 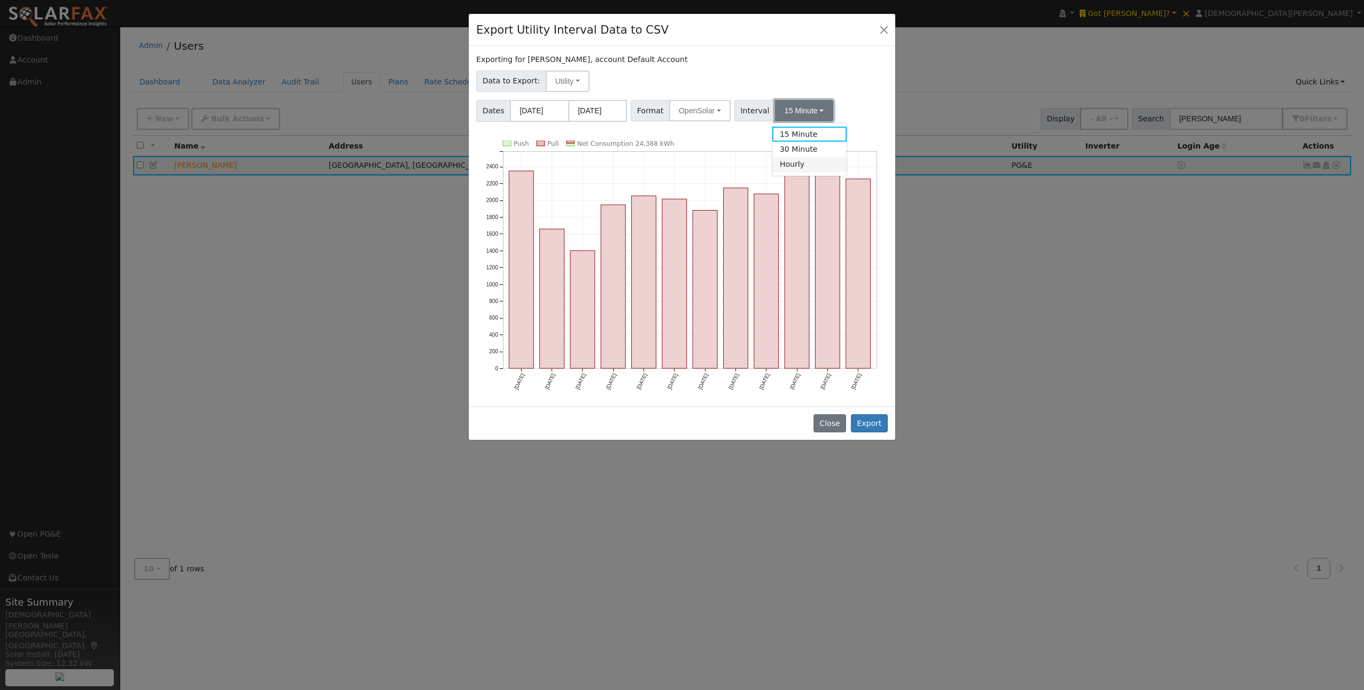 I want to click on text: Net Consumption 24,388 kWh, so click(x=626, y=144).